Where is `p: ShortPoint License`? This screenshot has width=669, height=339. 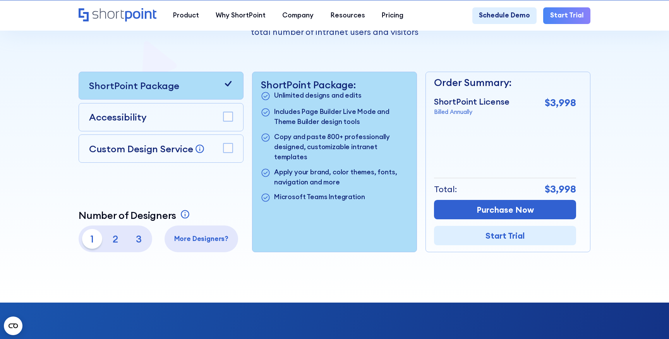
p: ShortPoint License is located at coordinates (471, 101).